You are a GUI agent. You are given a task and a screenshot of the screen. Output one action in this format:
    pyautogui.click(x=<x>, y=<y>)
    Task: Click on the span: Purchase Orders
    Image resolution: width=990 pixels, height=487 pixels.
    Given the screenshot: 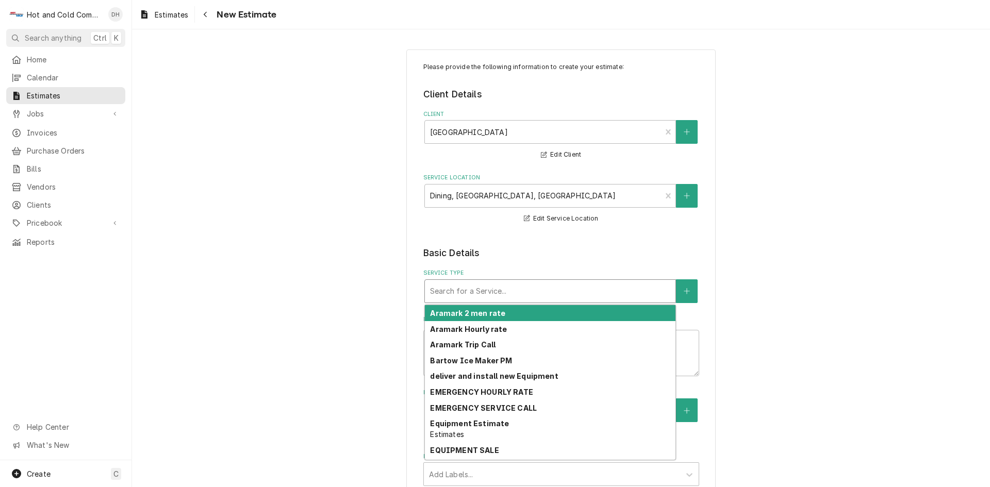 What is the action you would take?
    pyautogui.click(x=73, y=151)
    